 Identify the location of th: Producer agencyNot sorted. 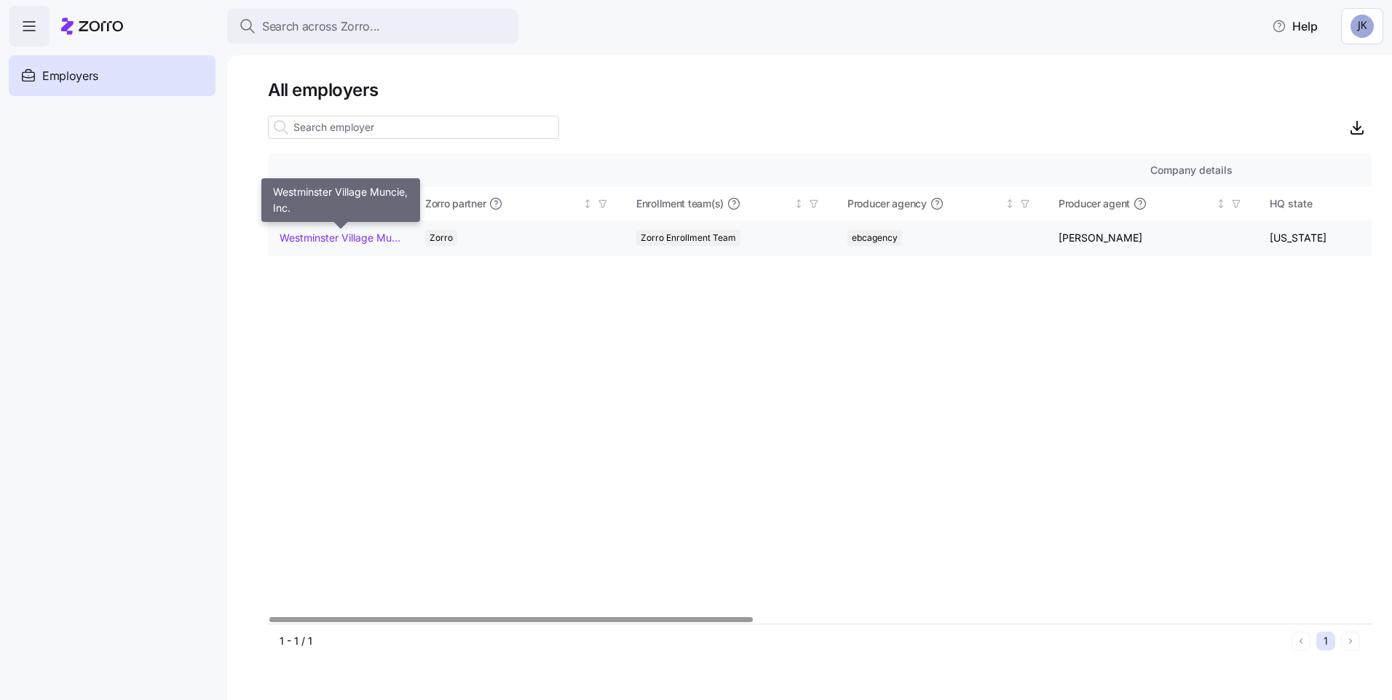
(941, 204).